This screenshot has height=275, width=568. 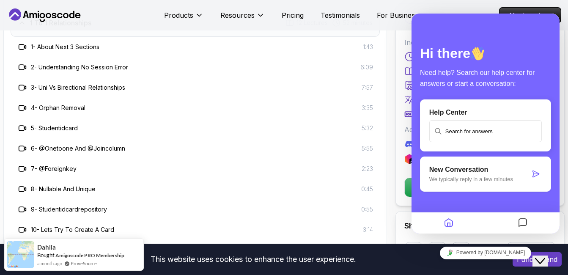 I want to click on h3: 6 - @Onetoone And @Joincolumn, so click(x=78, y=149).